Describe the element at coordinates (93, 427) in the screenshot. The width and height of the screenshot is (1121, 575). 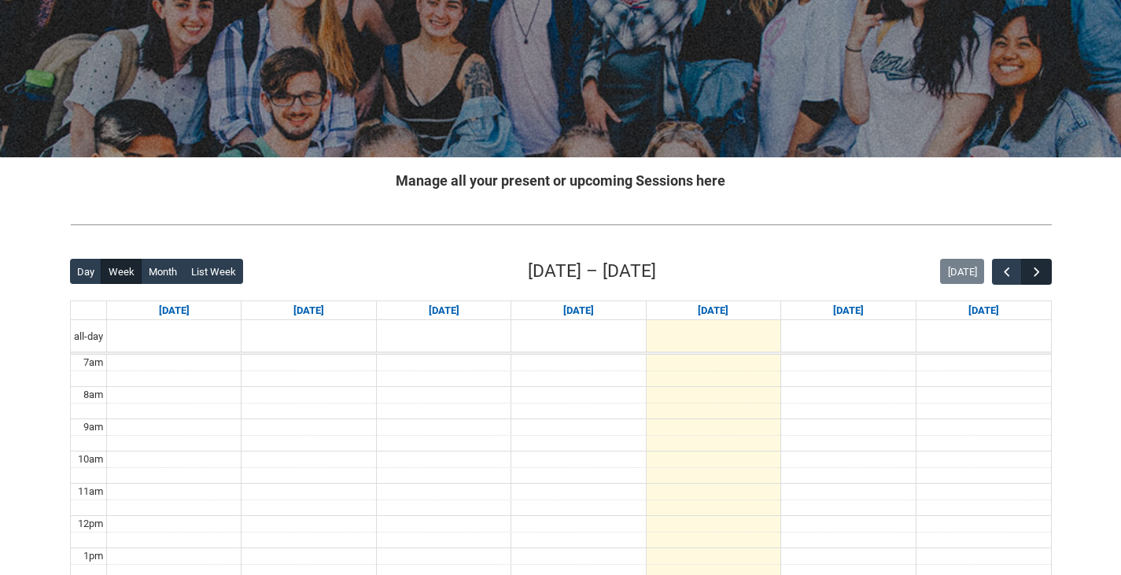
I see `div: 9am` at that location.